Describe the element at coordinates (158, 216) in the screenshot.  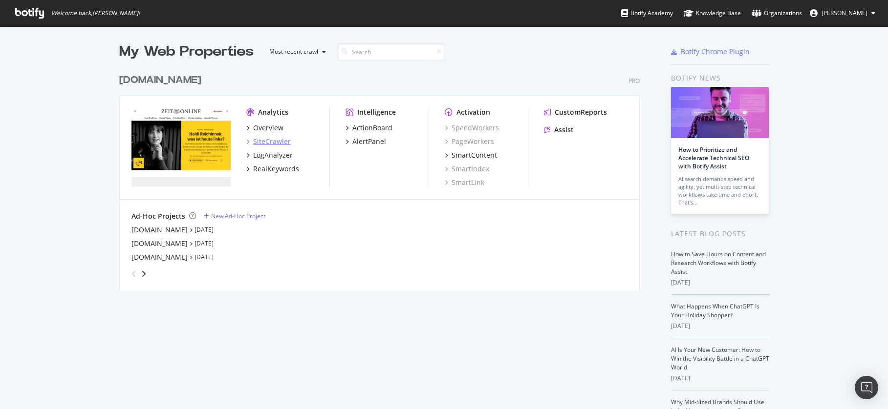
I see `div: Ad-Hoc Projects` at that location.